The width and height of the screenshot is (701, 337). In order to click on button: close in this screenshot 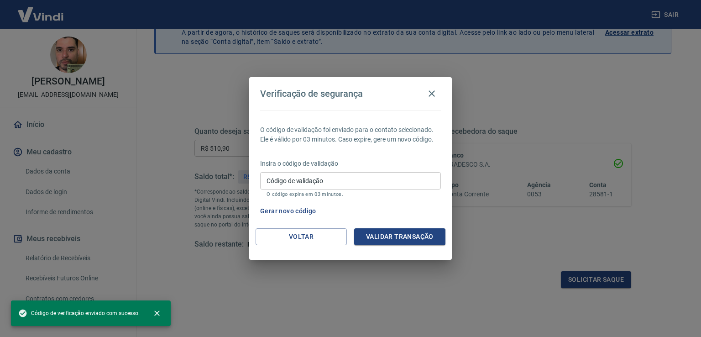, I will do `click(157, 313)`.